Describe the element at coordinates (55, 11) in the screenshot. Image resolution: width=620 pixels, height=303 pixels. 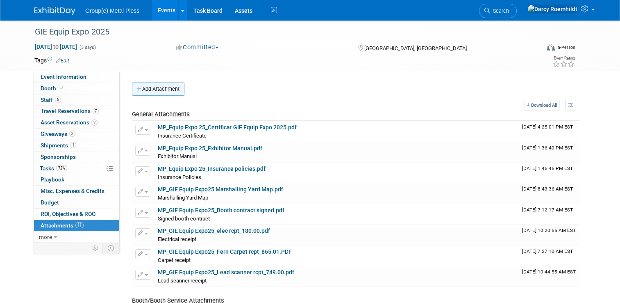
I see `img: ExhibitDay` at that location.